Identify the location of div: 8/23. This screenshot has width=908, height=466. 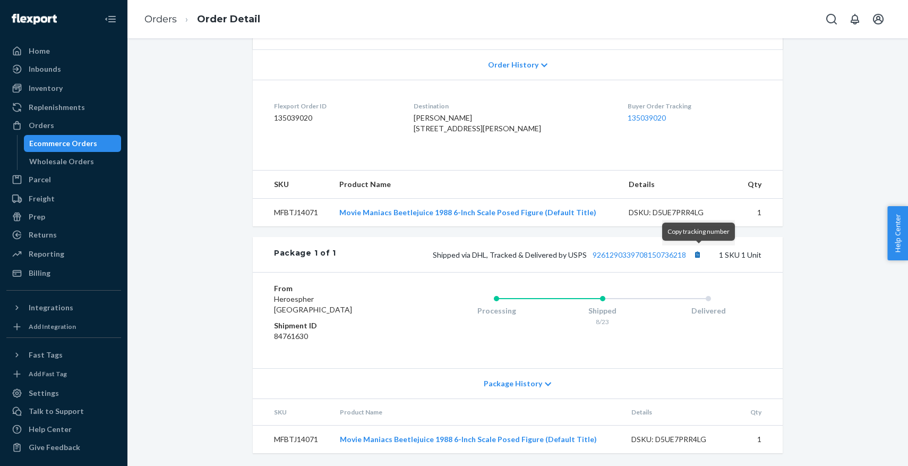
(603, 321).